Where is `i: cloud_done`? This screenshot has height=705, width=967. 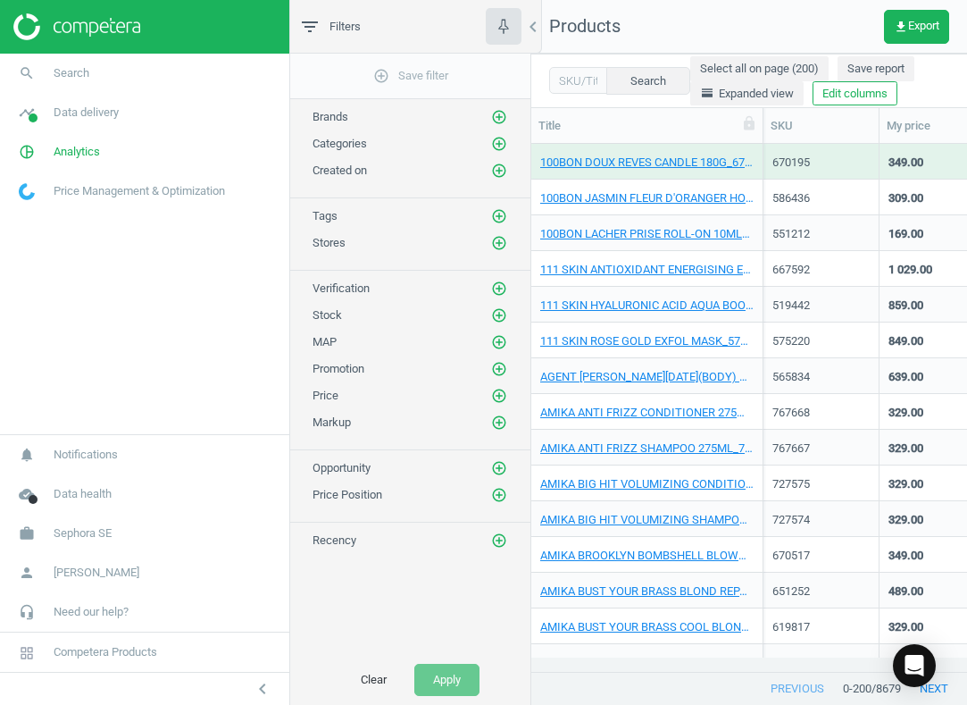
i: cloud_done is located at coordinates (27, 494).